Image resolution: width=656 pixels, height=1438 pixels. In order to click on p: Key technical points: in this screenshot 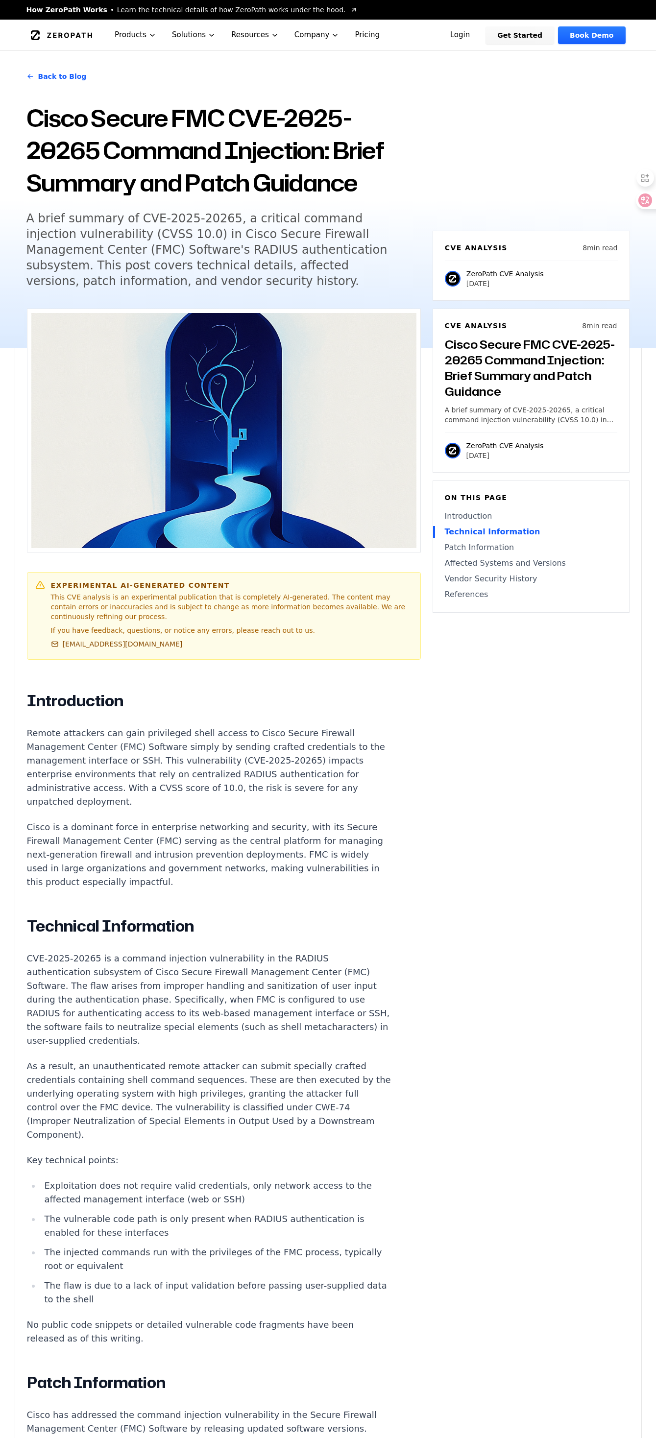, I will do `click(209, 1160)`.